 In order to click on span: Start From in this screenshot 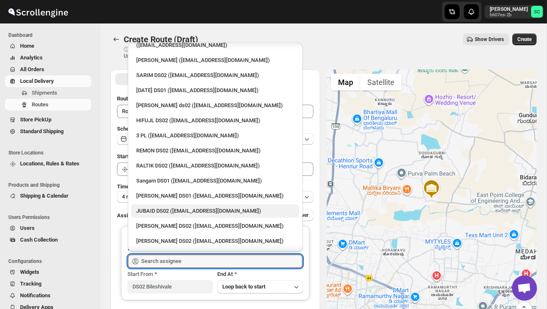, I will do `click(140, 274)`.